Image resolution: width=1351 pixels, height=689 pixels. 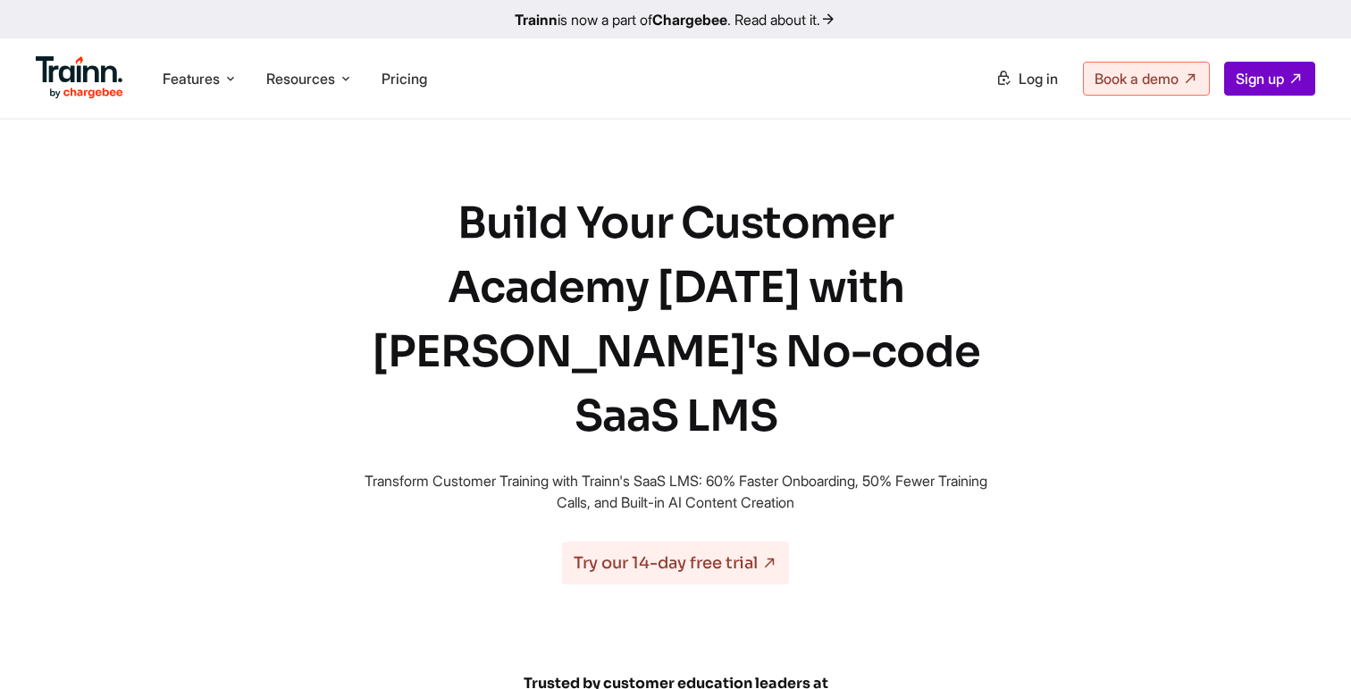 What do you see at coordinates (676, 492) in the screenshot?
I see `p: Transform Customer Training with Trainn's SaaS LMS: 60% Faster Onboarding, 50% Fewer Training Cal...` at bounding box center [676, 492].